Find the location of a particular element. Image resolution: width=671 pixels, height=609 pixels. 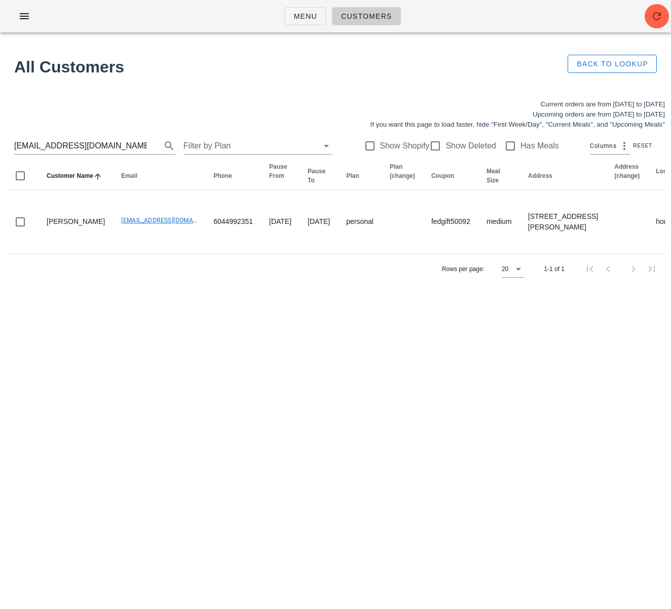

span: Reset is located at coordinates (642, 145).